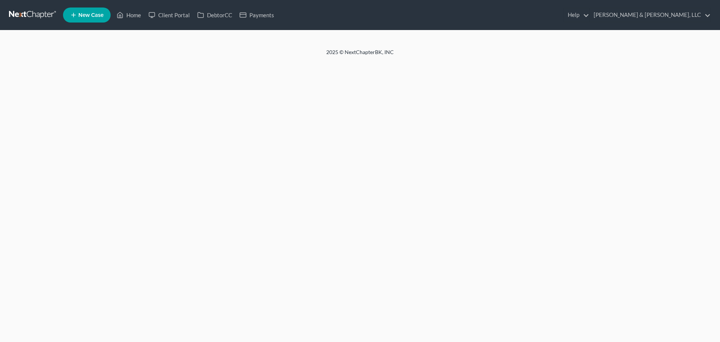 The height and width of the screenshot is (342, 720). What do you see at coordinates (360, 55) in the screenshot?
I see `div: 2025 © NextChapterBK, INC` at bounding box center [360, 55].